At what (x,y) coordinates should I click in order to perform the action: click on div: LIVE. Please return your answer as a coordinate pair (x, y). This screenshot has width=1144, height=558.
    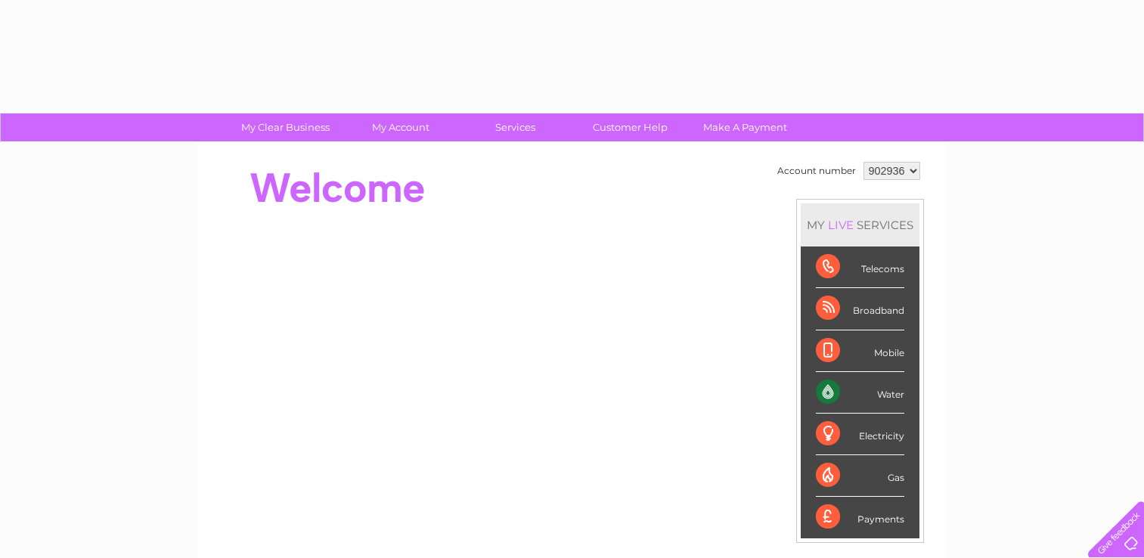
    Looking at the image, I should click on (841, 225).